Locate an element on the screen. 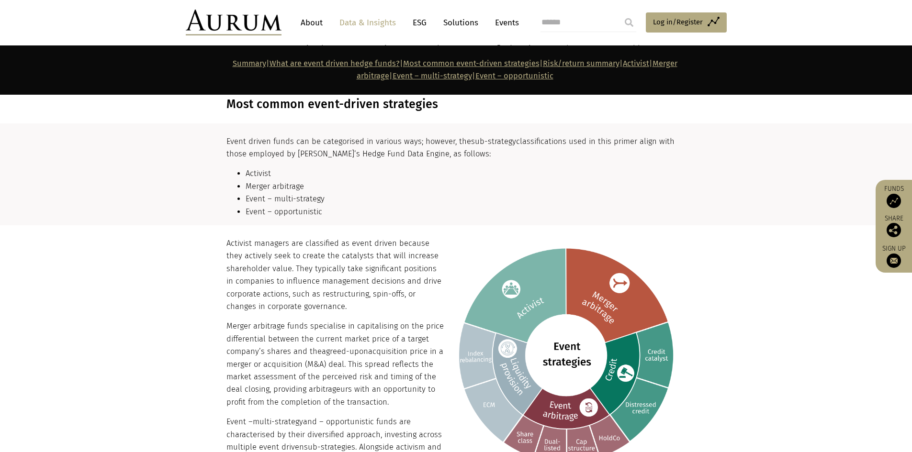 This screenshot has height=452, width=912. div: Share is located at coordinates (894, 226).